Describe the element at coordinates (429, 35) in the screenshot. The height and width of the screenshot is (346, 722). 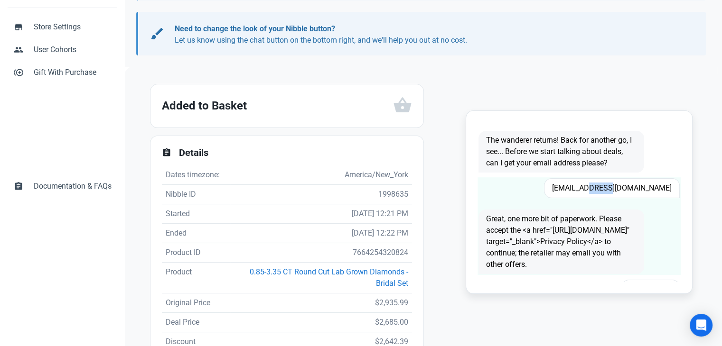
I see `p: Let us know using the chat button on the bottom right, and we'll help you out at no cost.` at that location.